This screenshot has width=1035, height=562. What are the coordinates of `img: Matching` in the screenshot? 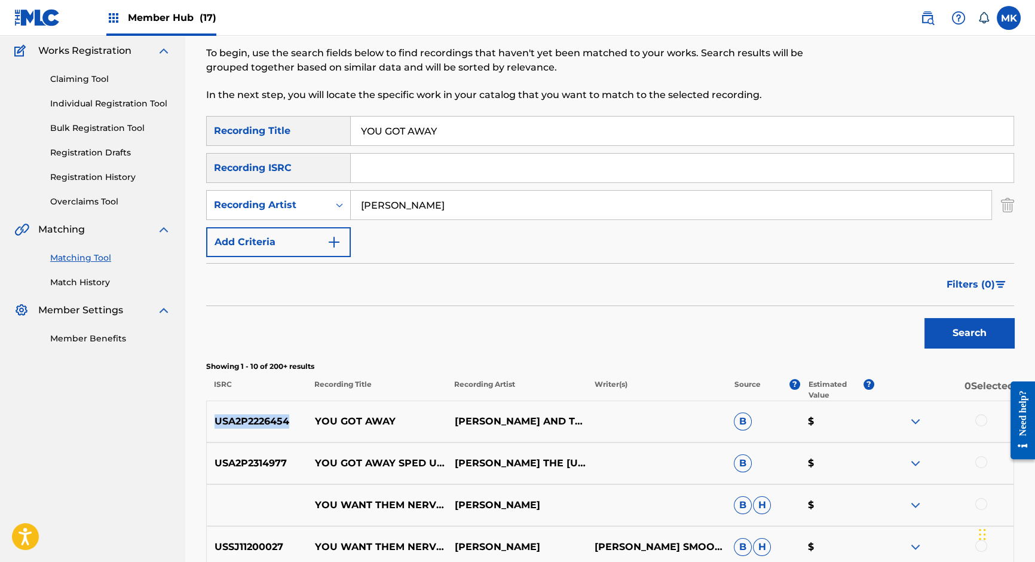 It's located at (22, 229).